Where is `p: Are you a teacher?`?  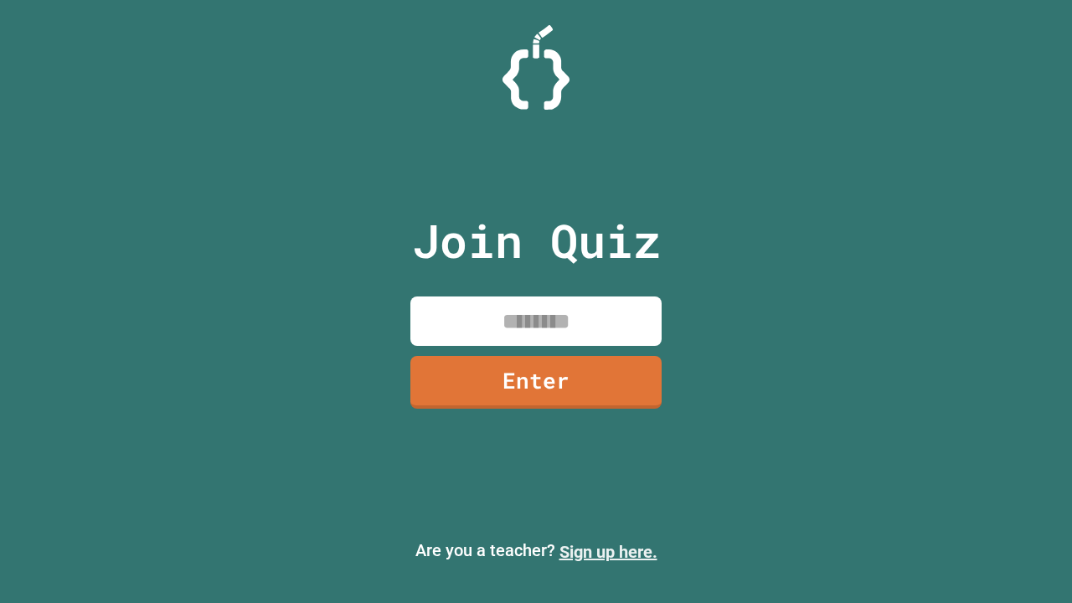
p: Are you a teacher? is located at coordinates (536, 551).